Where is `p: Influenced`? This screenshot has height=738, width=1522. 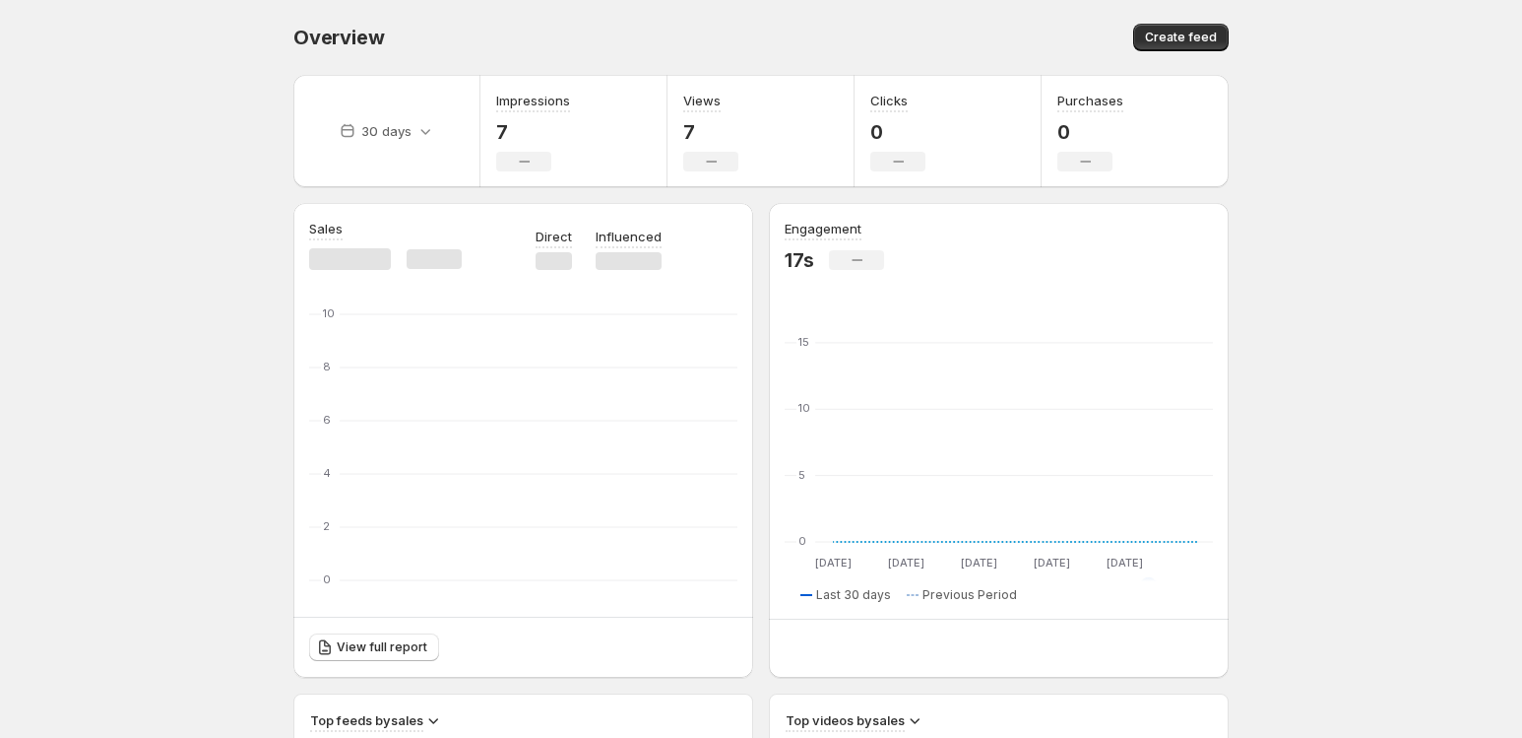
p: Influenced is located at coordinates (628, 236).